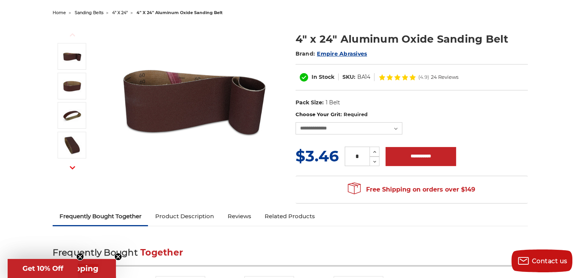  What do you see at coordinates (355, 114) in the screenshot?
I see `small: Required` at bounding box center [355, 114].